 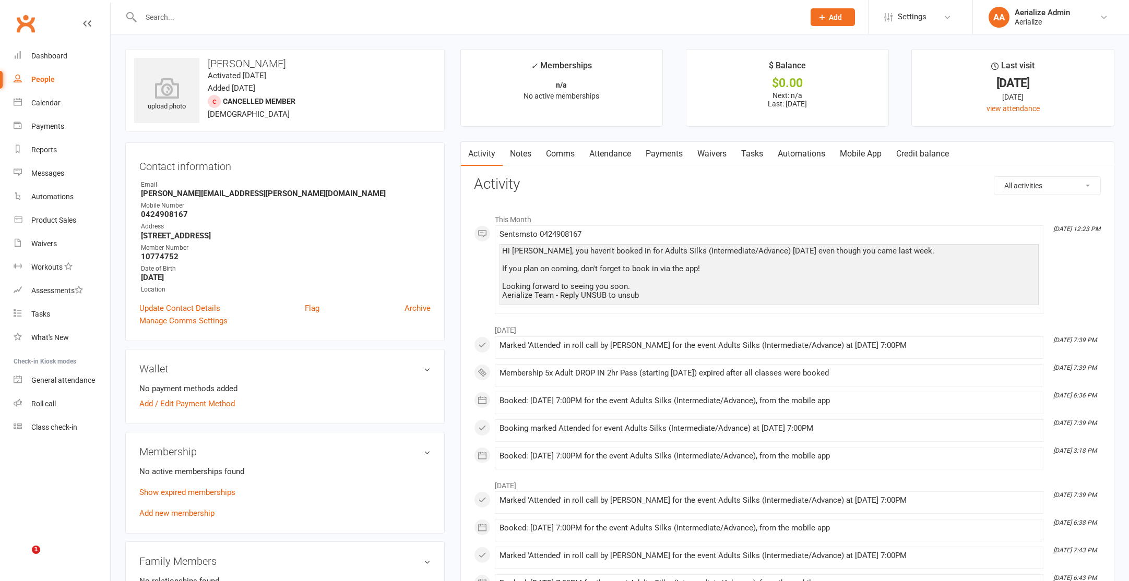 What do you see at coordinates (44, 150) in the screenshot?
I see `div: Reports` at bounding box center [44, 150].